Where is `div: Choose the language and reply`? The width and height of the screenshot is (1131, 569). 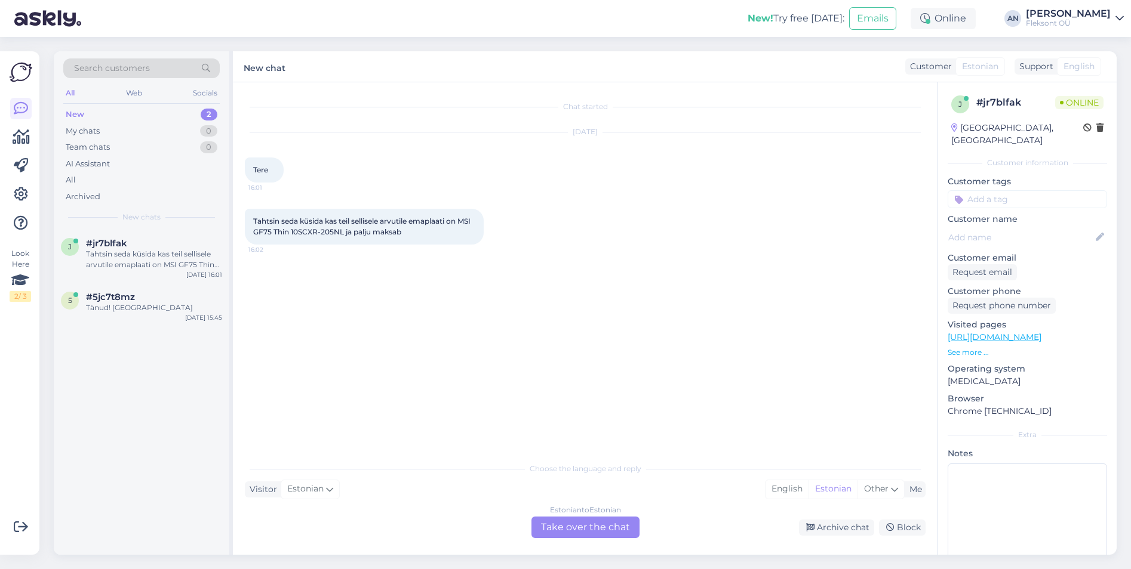
div: Choose the language and reply is located at coordinates (585, 469).